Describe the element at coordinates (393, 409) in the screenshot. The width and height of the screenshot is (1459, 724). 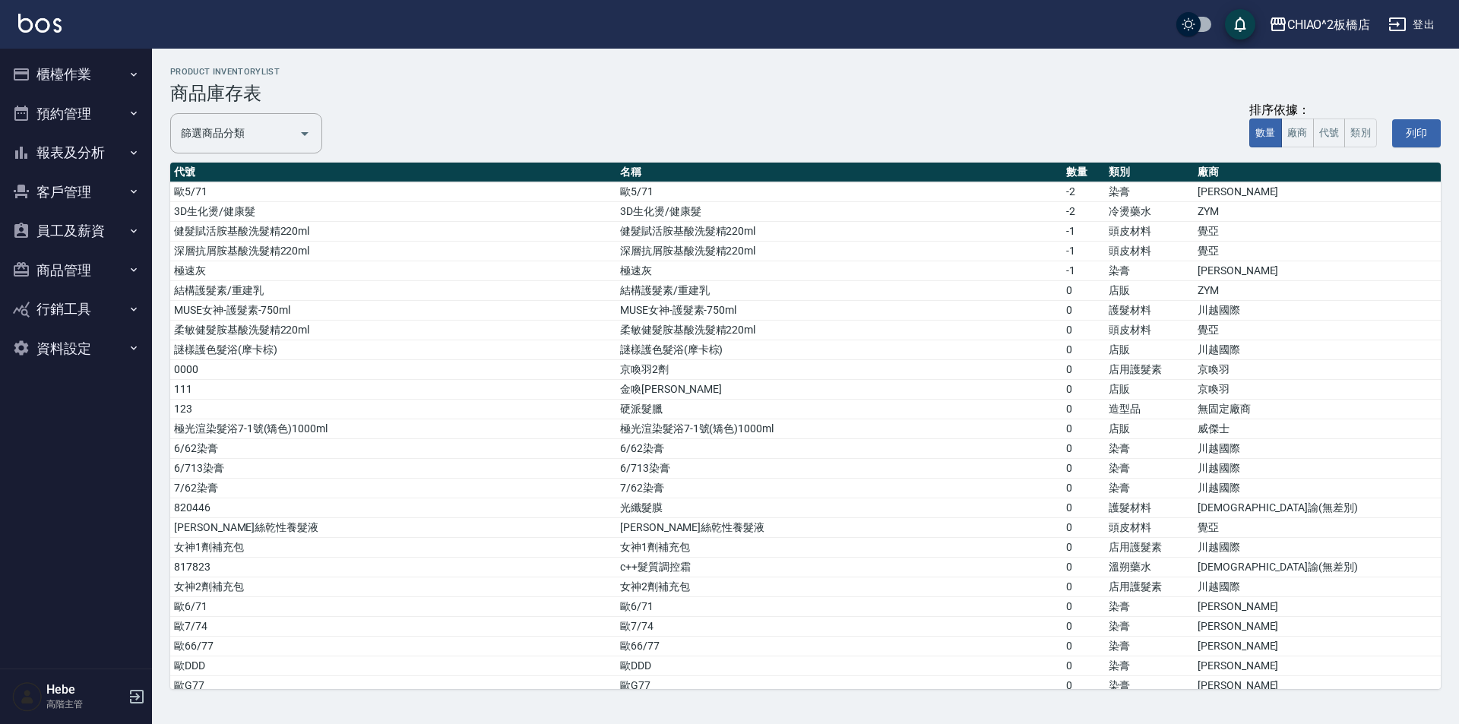
I see `td: 123` at that location.